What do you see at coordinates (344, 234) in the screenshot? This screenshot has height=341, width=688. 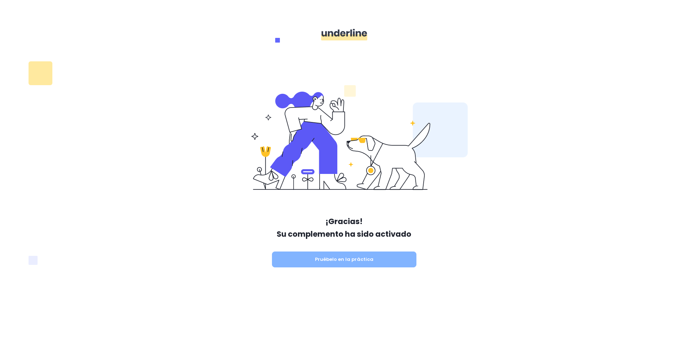 I see `font: Su complemento ha sido activado` at bounding box center [344, 234].